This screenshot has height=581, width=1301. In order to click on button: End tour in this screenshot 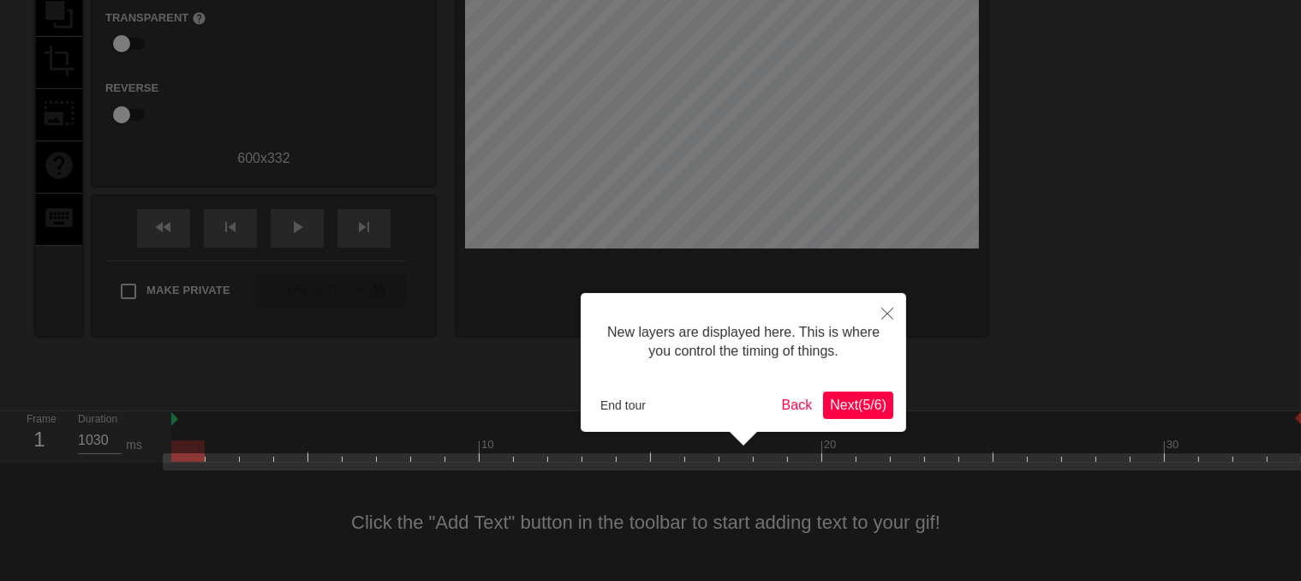, I will do `click(623, 405)`.